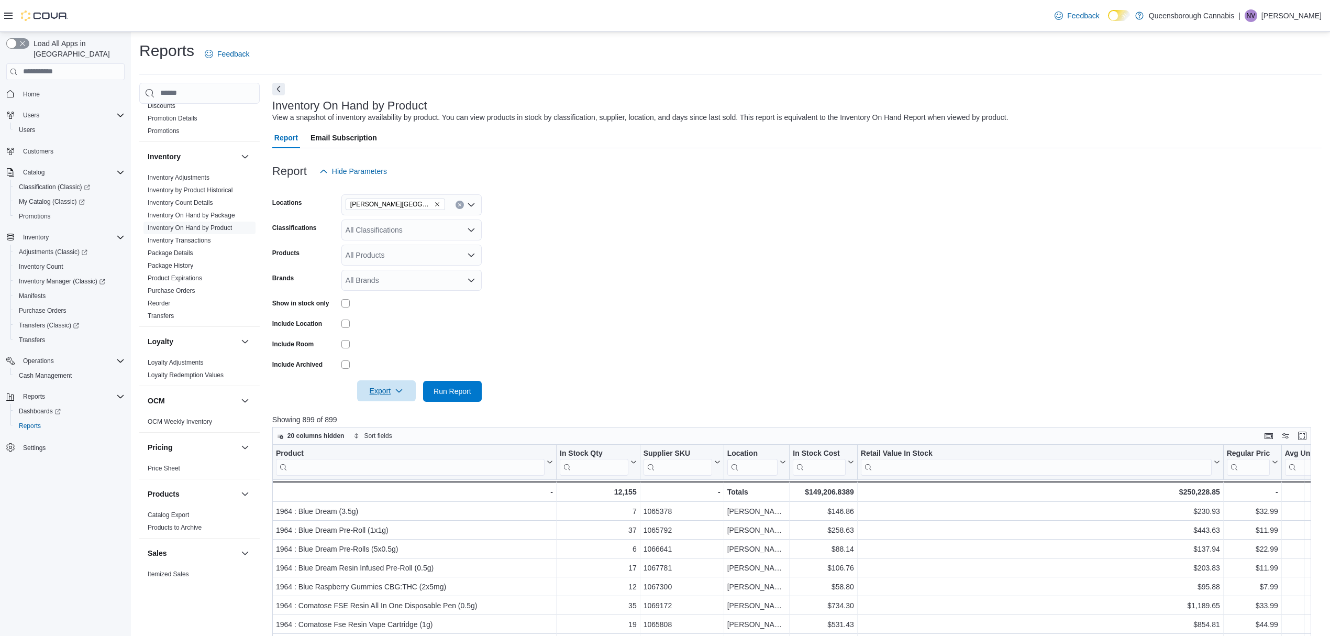 This screenshot has width=1330, height=636. I want to click on div: 1964 : Blue Dream Pre-Rolls (5x0.5g), so click(414, 549).